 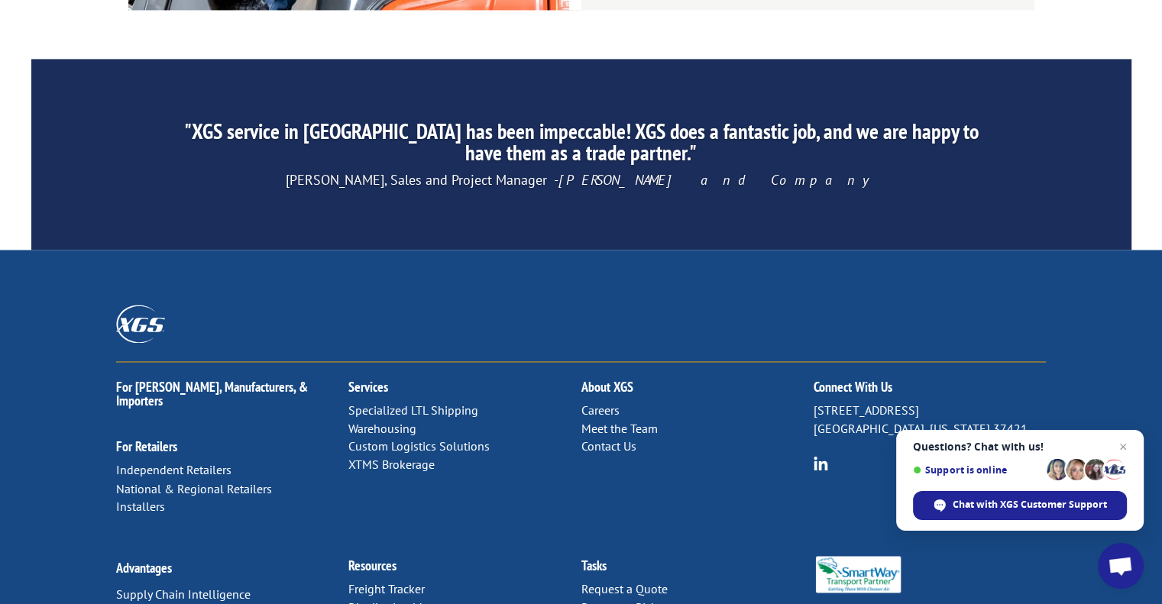 I want to click on a: Resources, so click(x=372, y=564).